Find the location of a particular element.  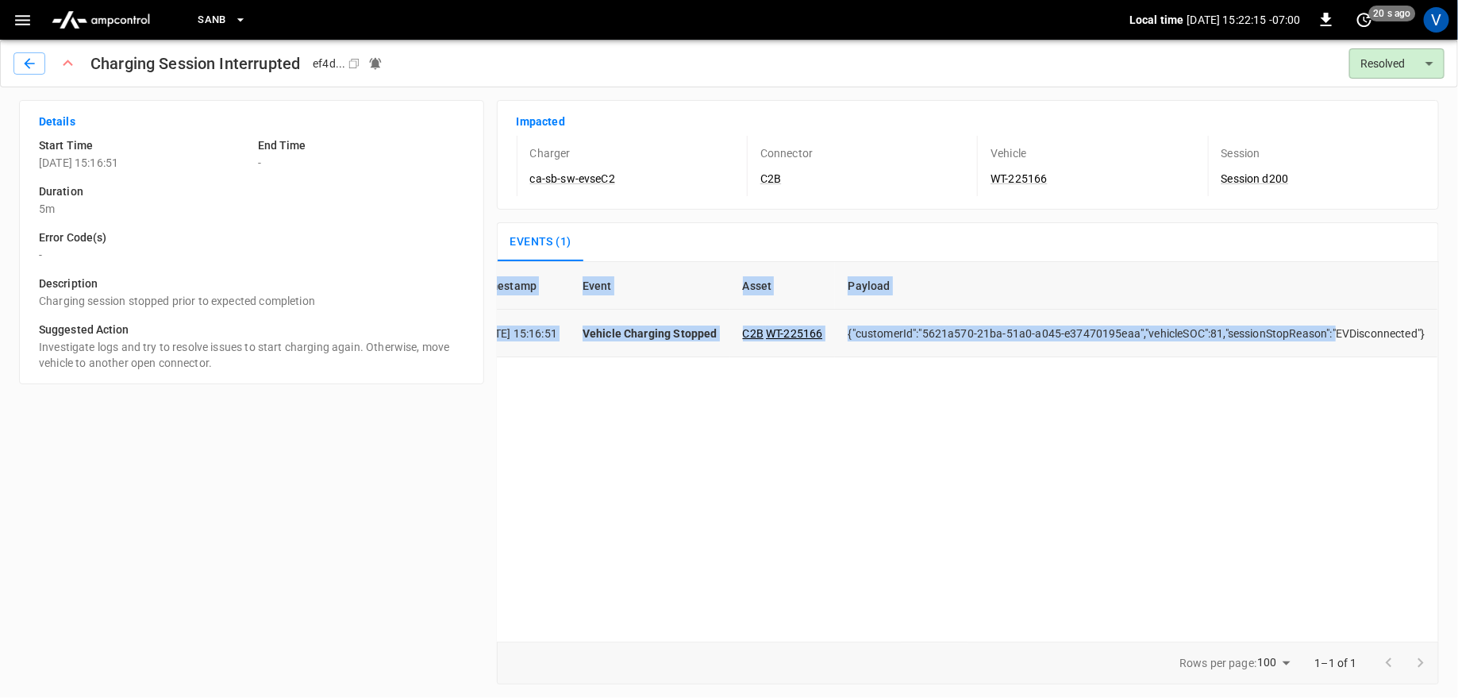

table: sessions table is located at coordinates (952, 310).